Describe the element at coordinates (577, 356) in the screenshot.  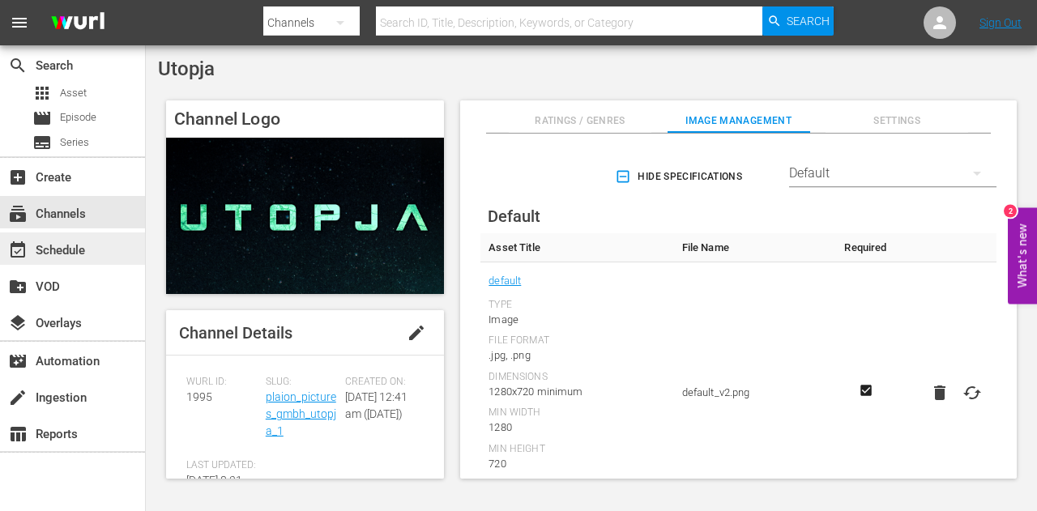
I see `div: .jpg, .png` at that location.